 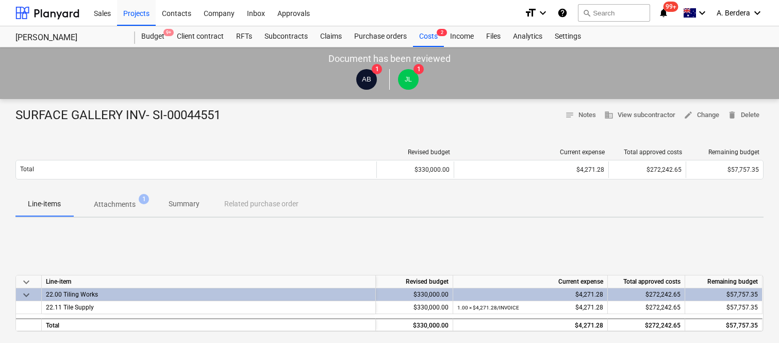 What do you see at coordinates (122, 115) in the screenshot?
I see `div: SURFACE GALLERY INV- SI-00044551` at bounding box center [122, 115].